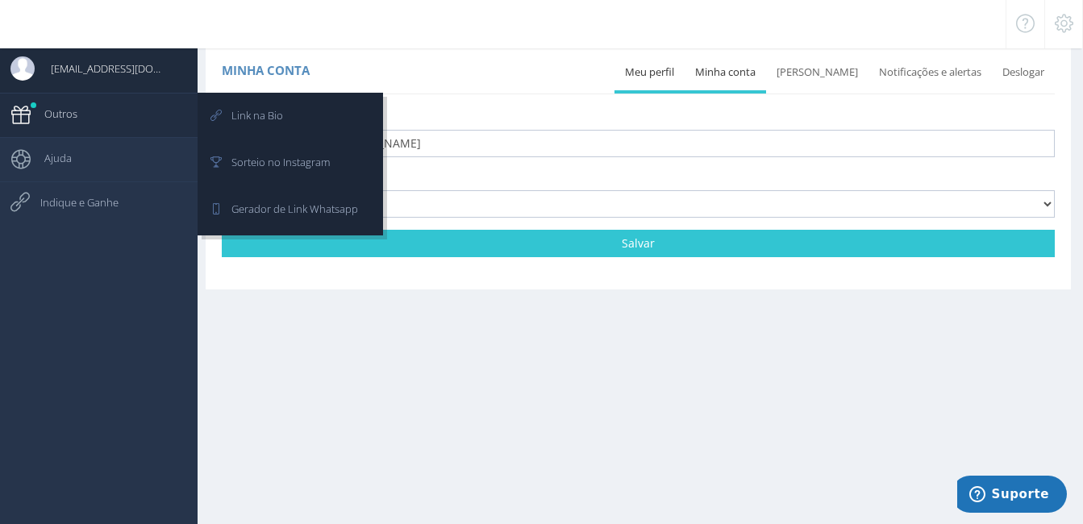 This screenshot has height=524, width=1083. Describe the element at coordinates (286, 209) in the screenshot. I see `span: Gerador de Link Whatsapp` at that location.